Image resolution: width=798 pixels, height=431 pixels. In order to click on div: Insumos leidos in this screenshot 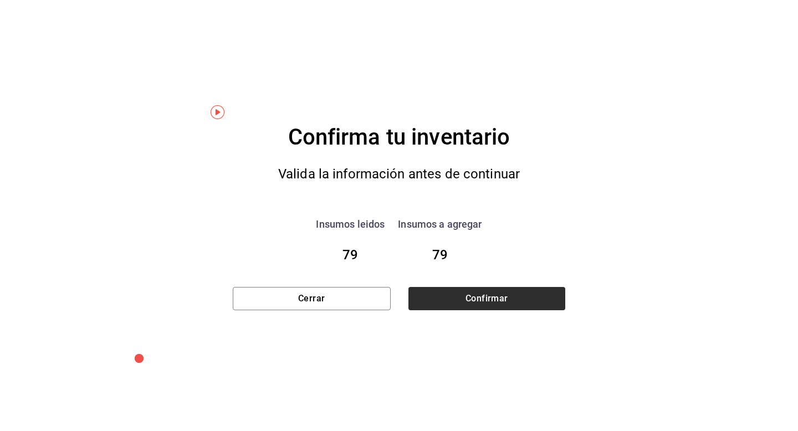, I will do `click(350, 224)`.